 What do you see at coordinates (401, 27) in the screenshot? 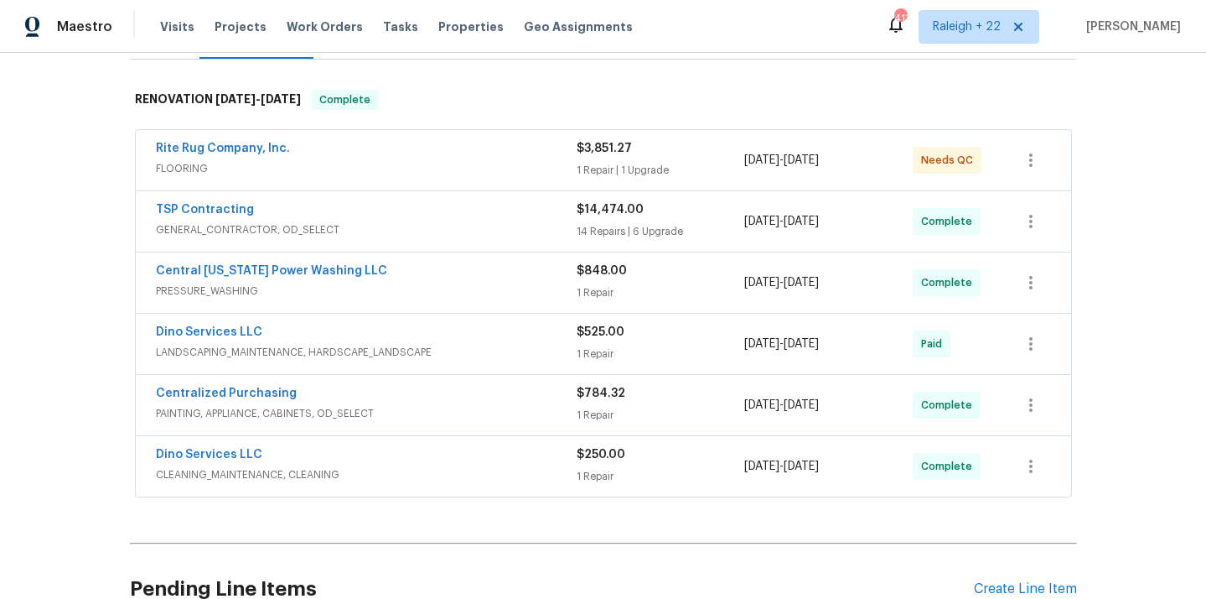
I see `span: Tasks` at bounding box center [401, 27].